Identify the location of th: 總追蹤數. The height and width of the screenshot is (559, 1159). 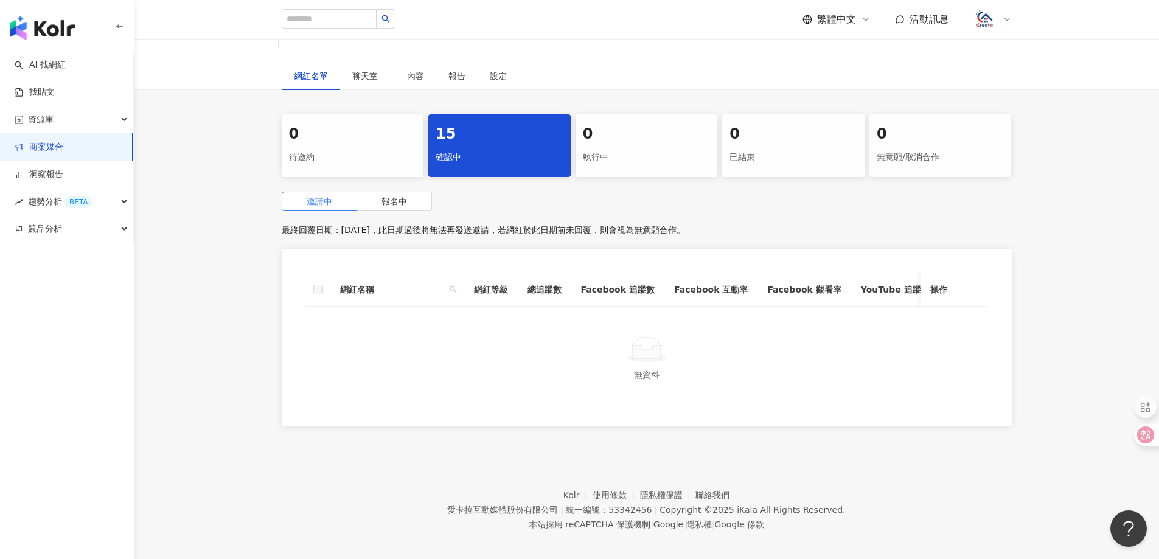
(544, 290).